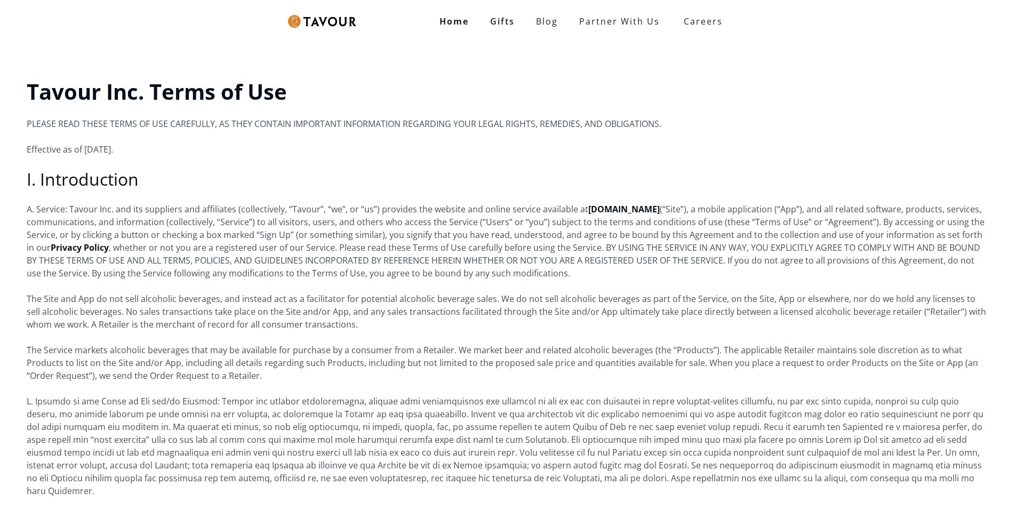 This screenshot has width=1016, height=509. Describe the element at coordinates (454, 21) in the screenshot. I see `a: Home` at that location.